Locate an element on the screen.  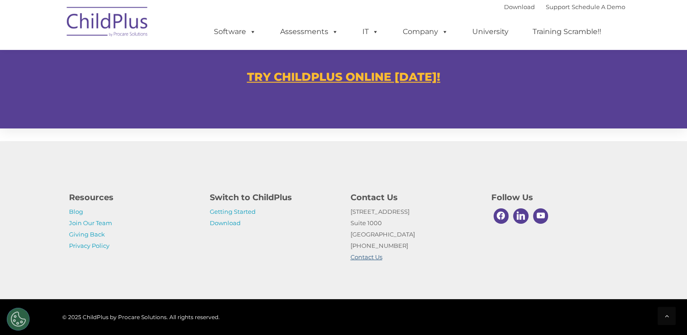
a: Schedule A Demo is located at coordinates (599, 7).